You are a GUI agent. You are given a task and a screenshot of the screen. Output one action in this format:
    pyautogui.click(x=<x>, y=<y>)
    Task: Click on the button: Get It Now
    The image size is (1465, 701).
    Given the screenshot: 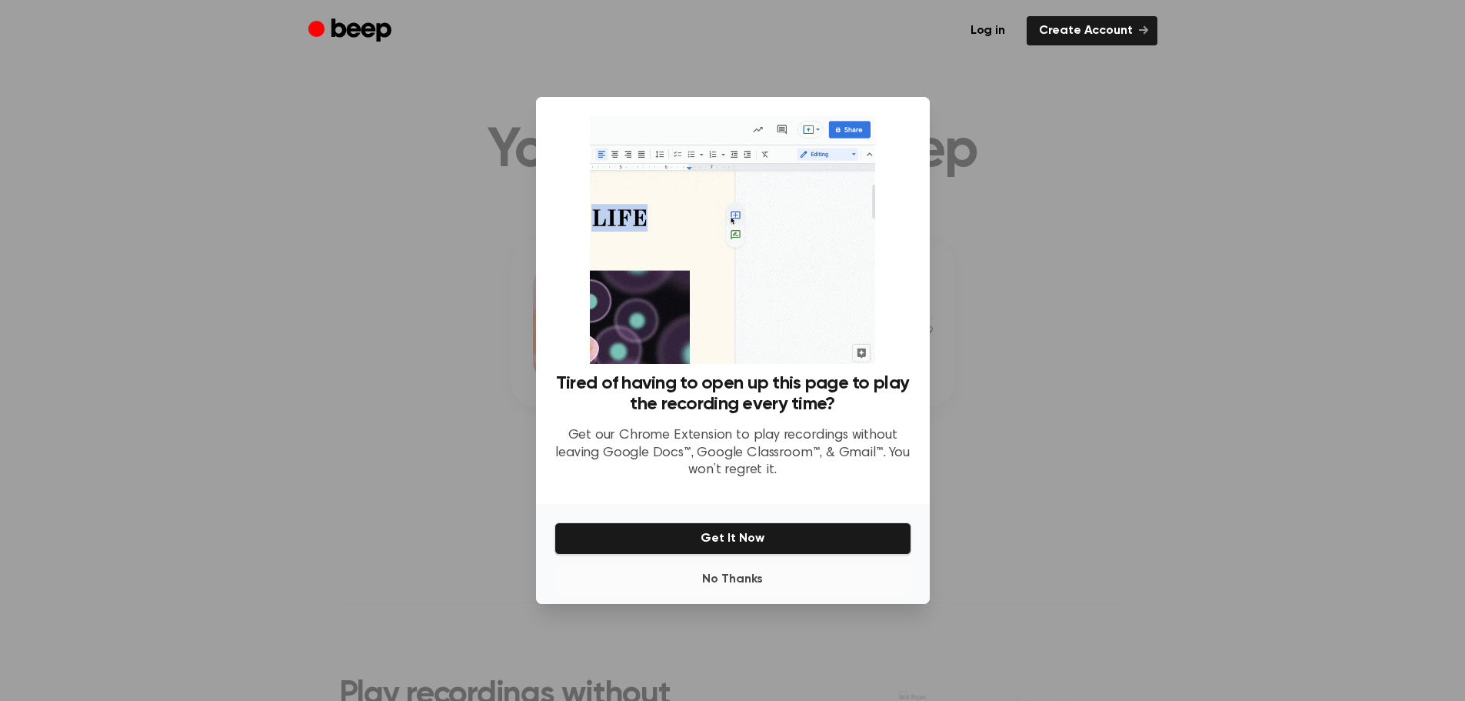 What is the action you would take?
    pyautogui.click(x=733, y=538)
    